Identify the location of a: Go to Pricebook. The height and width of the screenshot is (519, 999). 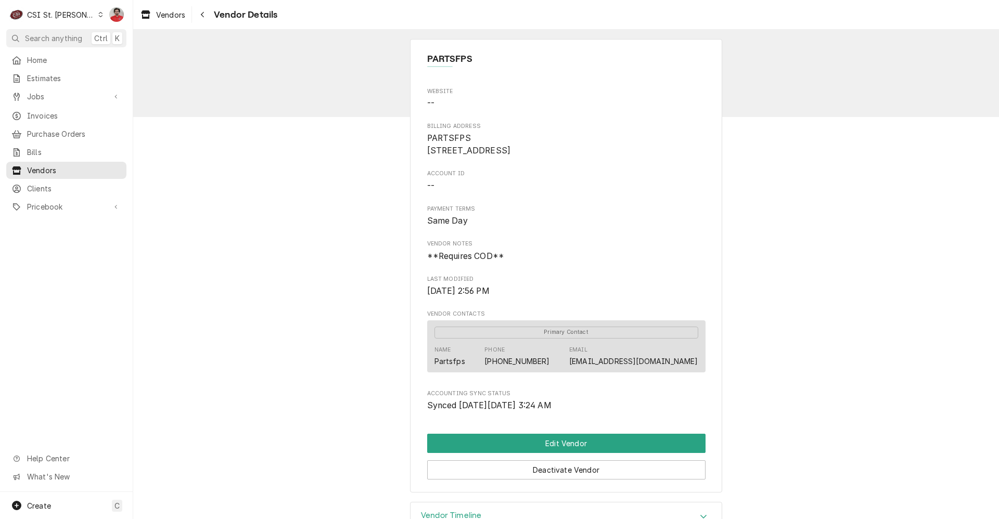
(66, 206).